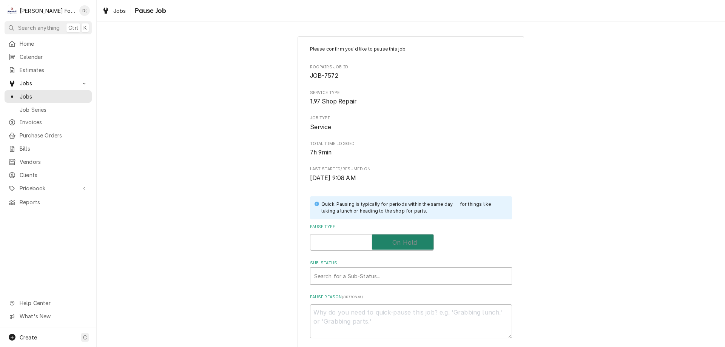 The width and height of the screenshot is (725, 347). I want to click on a: Home, so click(48, 43).